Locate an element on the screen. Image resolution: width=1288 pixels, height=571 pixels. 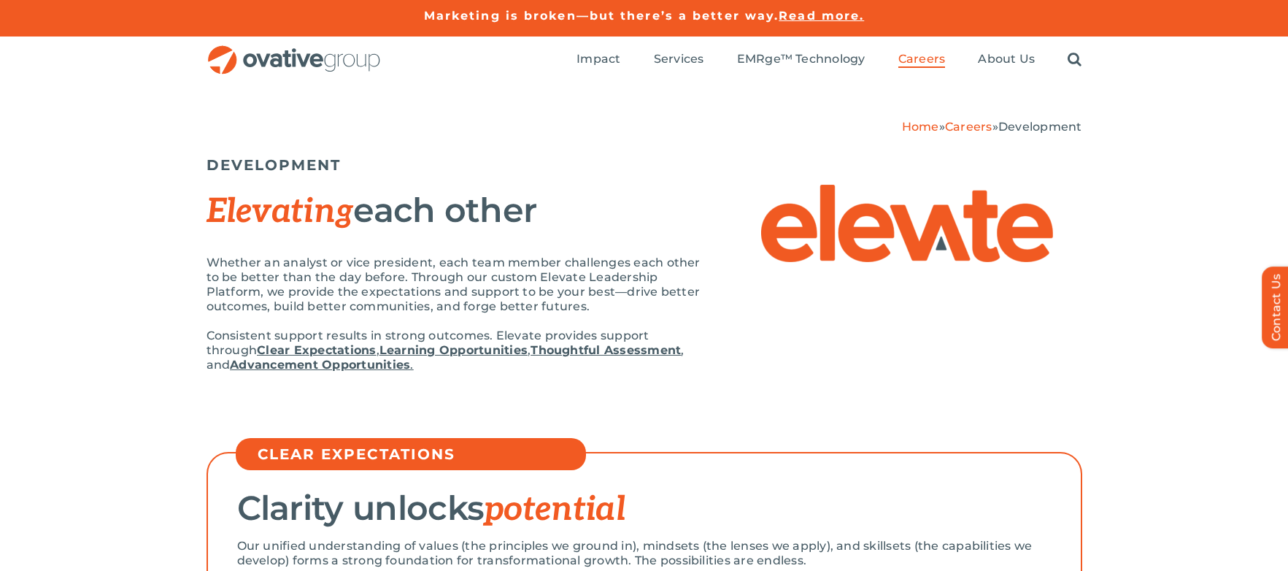
h2: Clarity unlocks is located at coordinates (644, 509).